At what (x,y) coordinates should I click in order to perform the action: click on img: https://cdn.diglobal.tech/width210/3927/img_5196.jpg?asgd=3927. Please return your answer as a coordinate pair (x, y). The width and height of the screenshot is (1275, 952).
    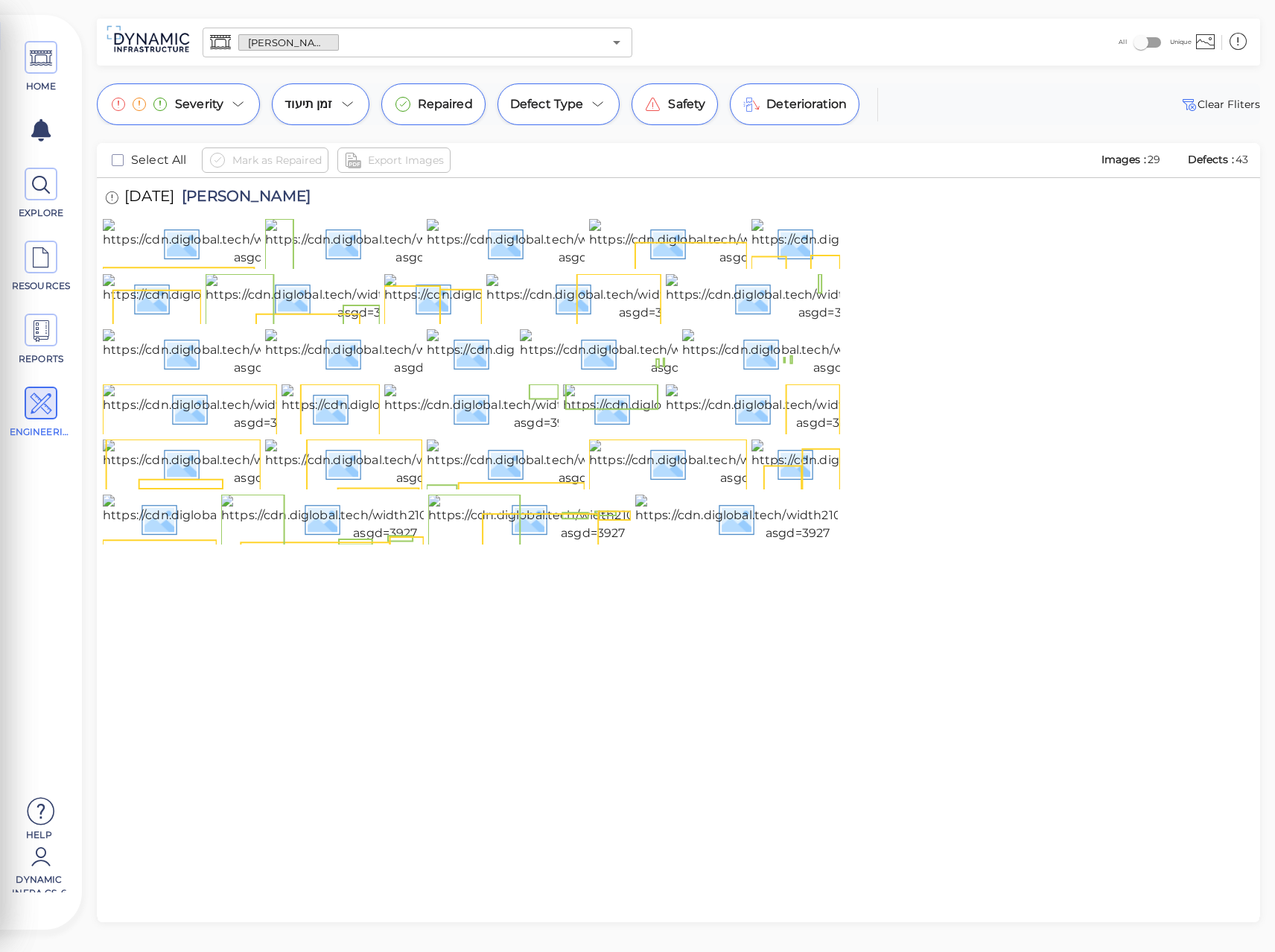
    Looking at the image, I should click on (589, 243).